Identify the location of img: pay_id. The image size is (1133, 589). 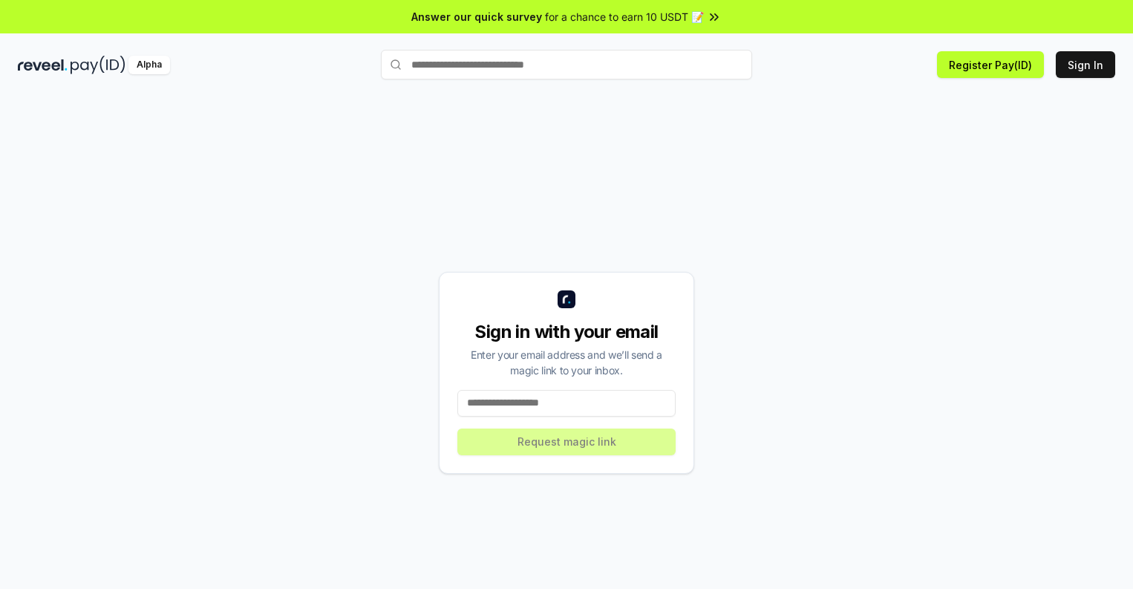
(98, 65).